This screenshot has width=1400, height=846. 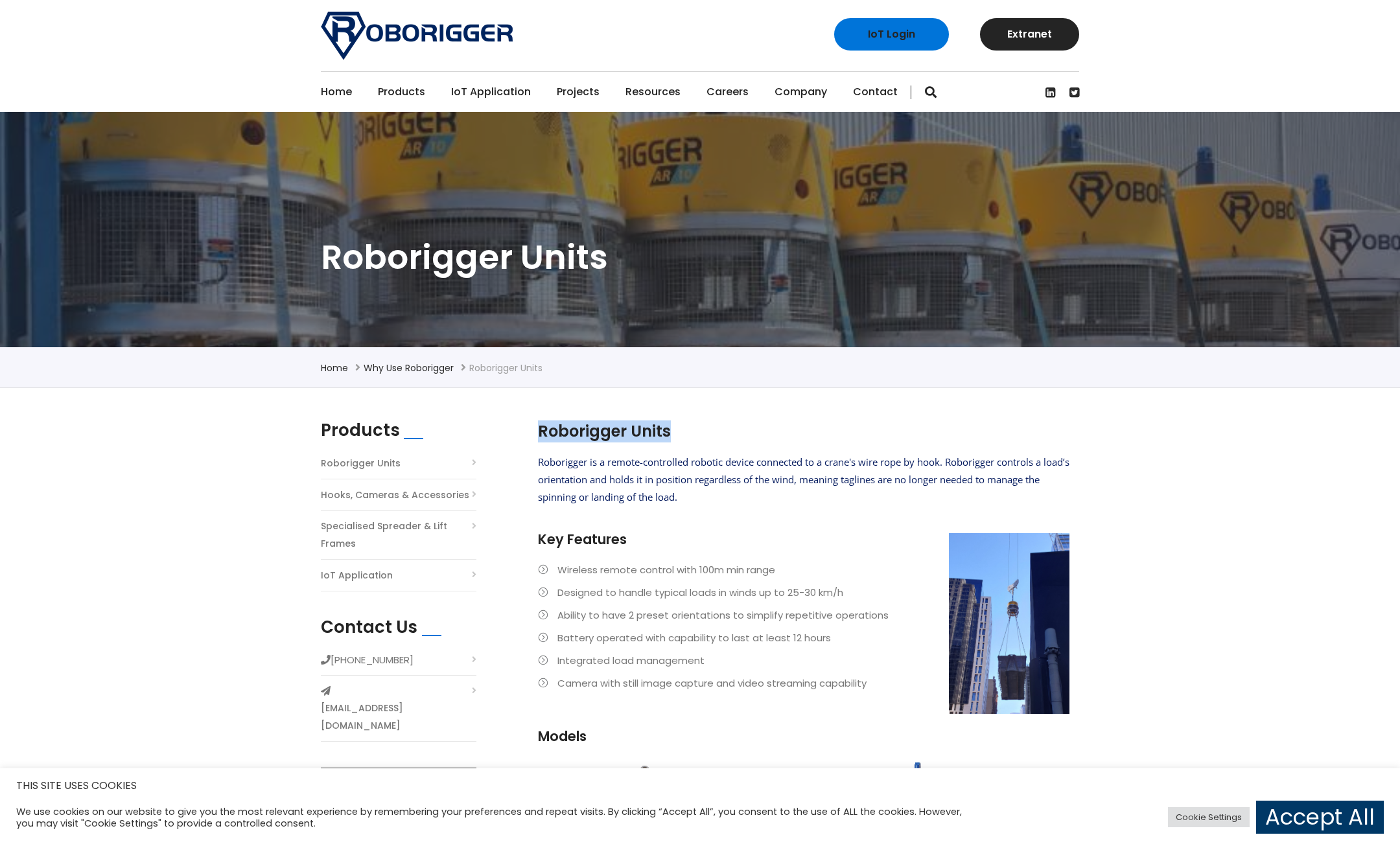 I want to click on h3: Models, so click(x=803, y=737).